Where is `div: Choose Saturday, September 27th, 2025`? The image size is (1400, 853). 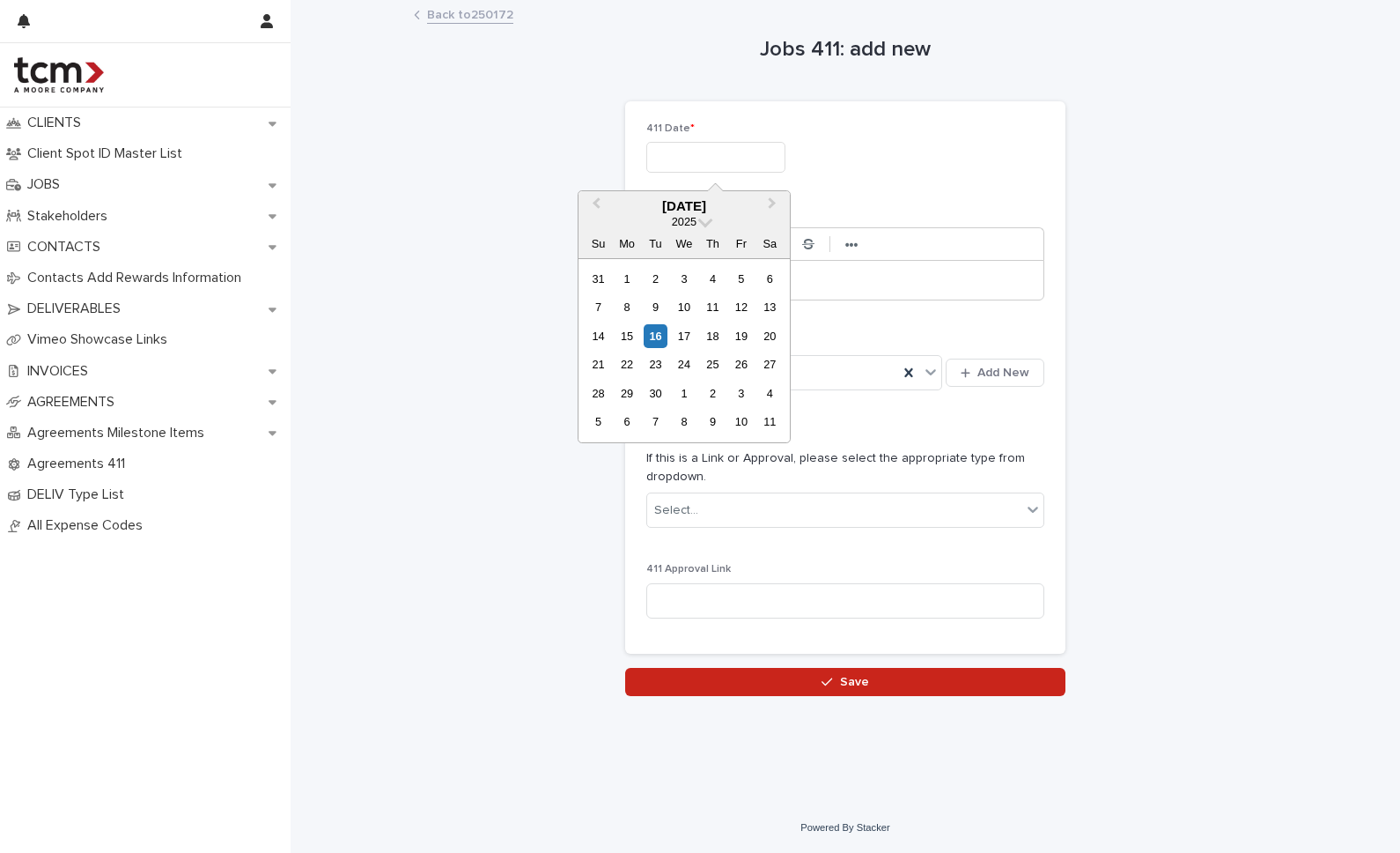 div: Choose Saturday, September 27th, 2025 is located at coordinates (770, 364).